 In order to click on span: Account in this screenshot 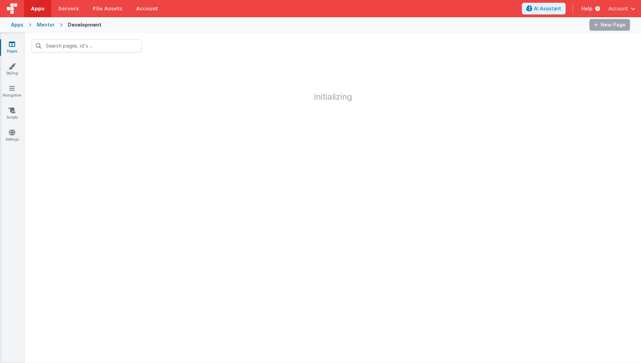, I will do `click(618, 9)`.